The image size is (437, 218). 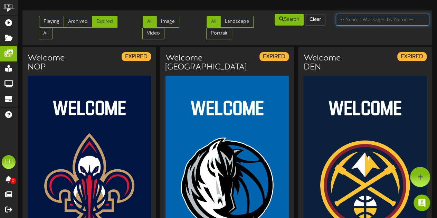 I want to click on button: Search, so click(x=289, y=20).